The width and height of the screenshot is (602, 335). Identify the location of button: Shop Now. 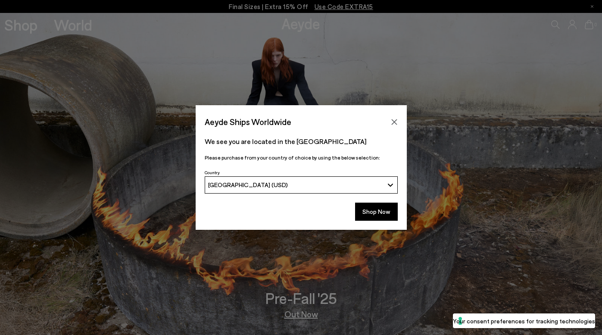
(376, 211).